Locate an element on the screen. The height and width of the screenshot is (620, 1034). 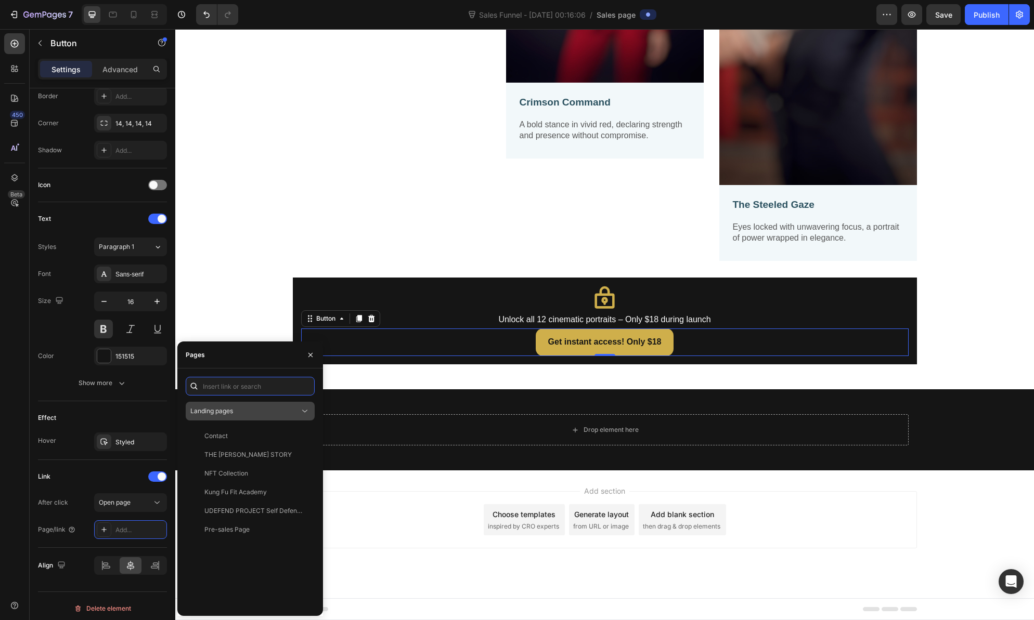
div: Shadow is located at coordinates (50, 150).